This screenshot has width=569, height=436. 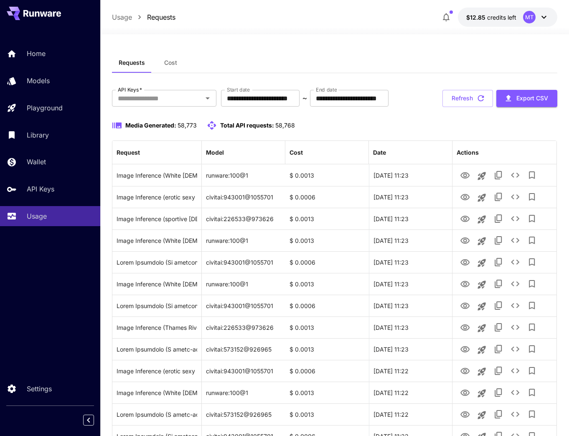 I want to click on a: Usage, so click(x=122, y=17).